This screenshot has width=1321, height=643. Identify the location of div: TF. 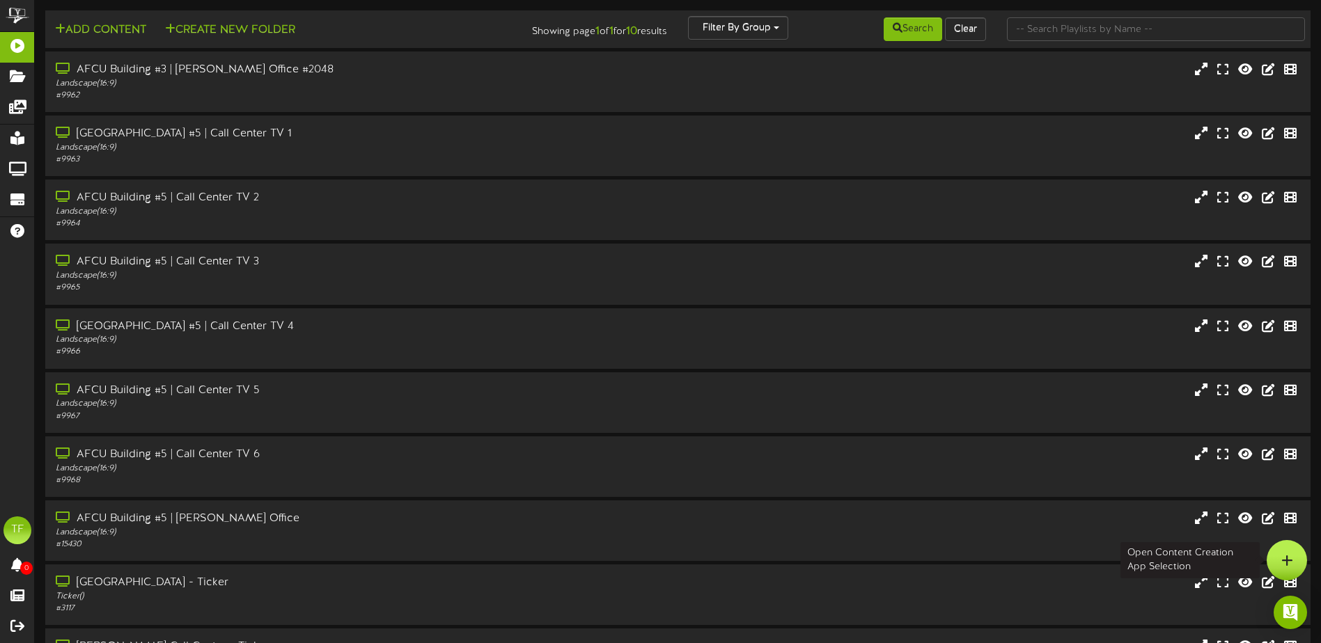
(17, 531).